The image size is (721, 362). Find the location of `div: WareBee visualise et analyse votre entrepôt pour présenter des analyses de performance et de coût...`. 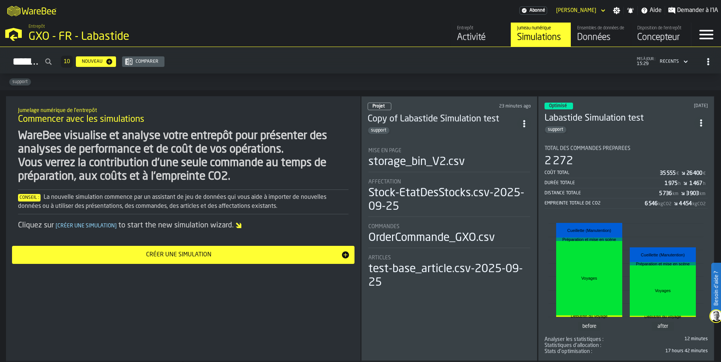

div: WareBee visualise et analyse votre entrepôt pour présenter des analyses de performance et de coût... is located at coordinates (183, 156).